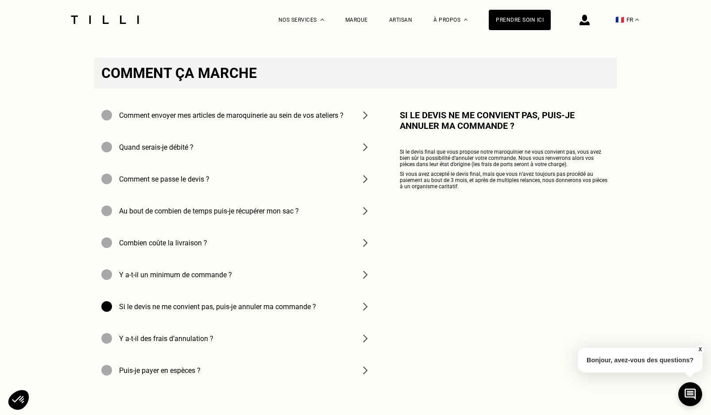 The width and height of the screenshot is (711, 415). Describe the element at coordinates (231, 115) in the screenshot. I see `h4: Comment envoyer mes articles de maroquinerie au sein de vos ateliers ?` at that location.